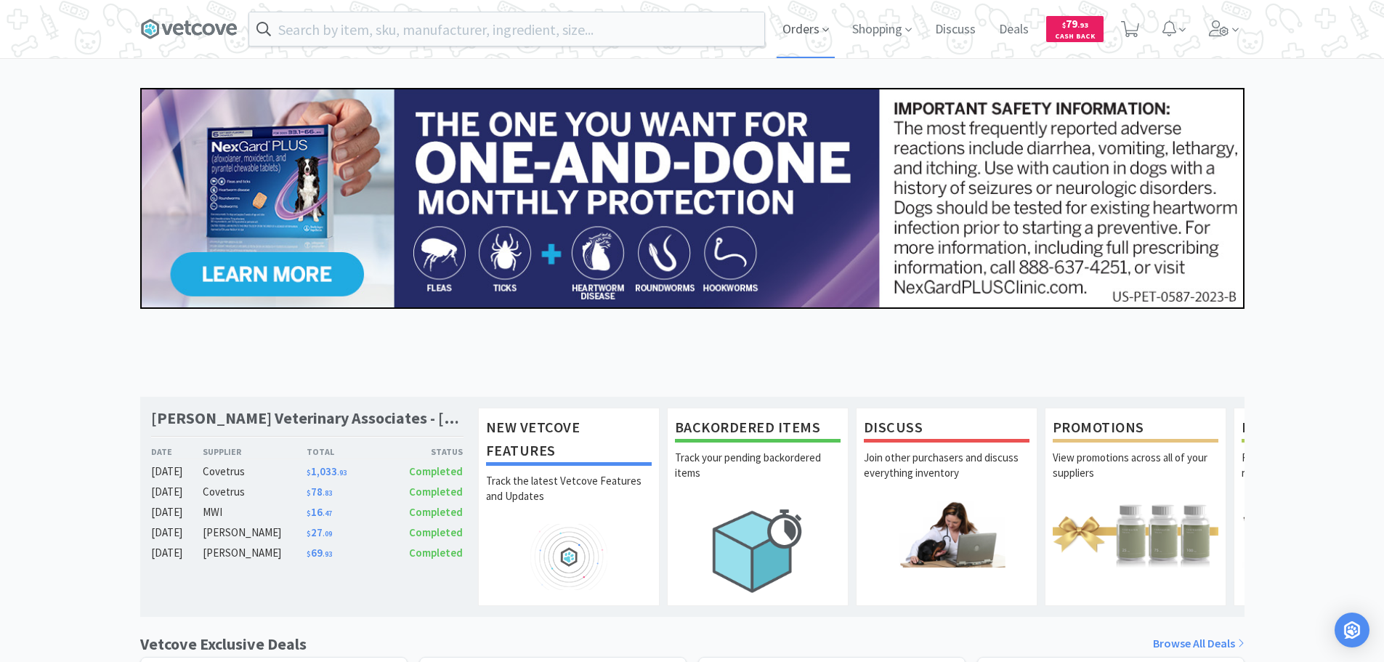  What do you see at coordinates (758, 429) in the screenshot?
I see `h1: Backordered Items` at bounding box center [758, 429].